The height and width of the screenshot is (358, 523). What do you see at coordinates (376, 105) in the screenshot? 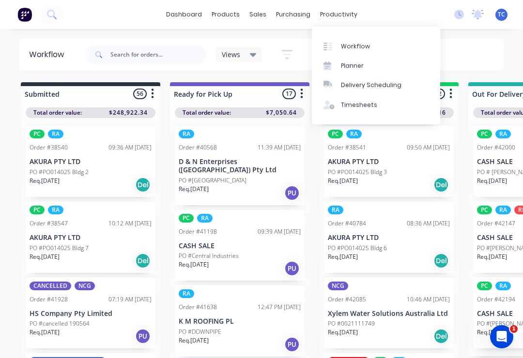
I see `a: Timesheets` at bounding box center [376, 105].